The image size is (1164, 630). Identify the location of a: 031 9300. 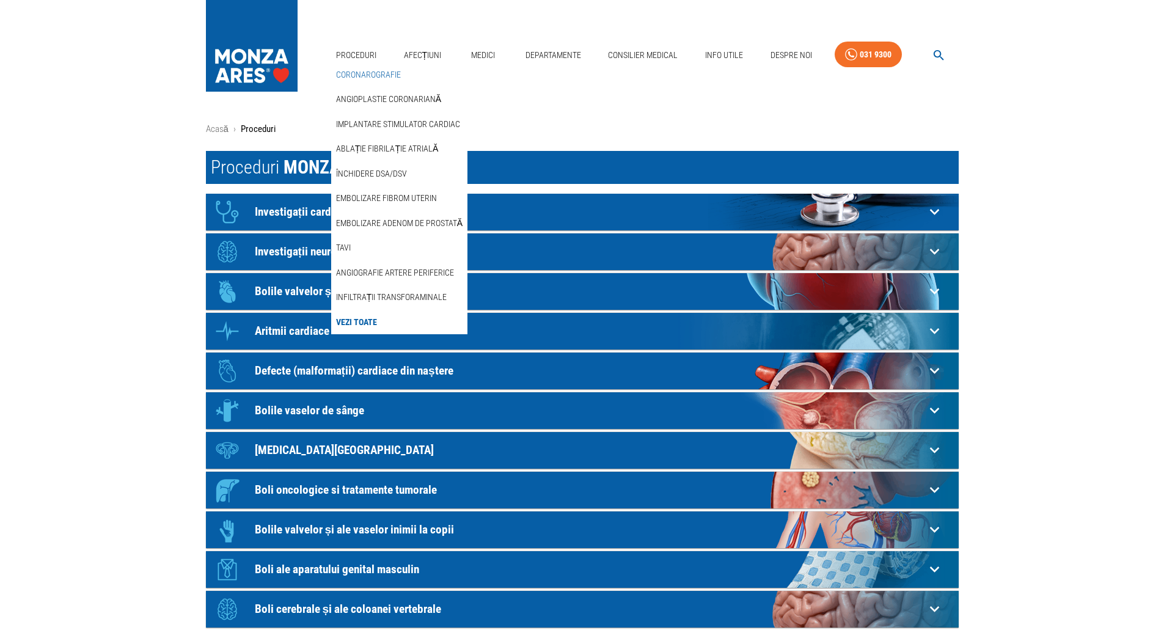
(868, 54).